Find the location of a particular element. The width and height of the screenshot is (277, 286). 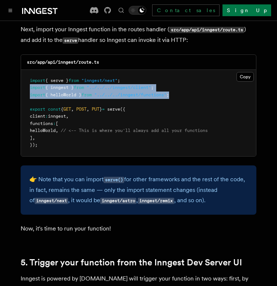

span: "inngest/next" is located at coordinates (99, 81).